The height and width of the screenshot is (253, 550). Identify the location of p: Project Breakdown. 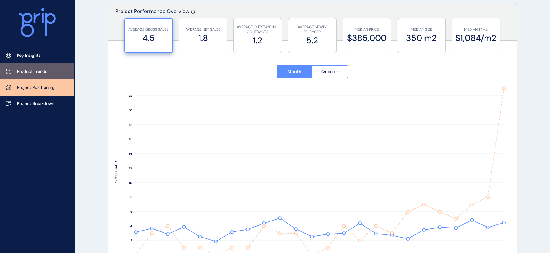
(35, 104).